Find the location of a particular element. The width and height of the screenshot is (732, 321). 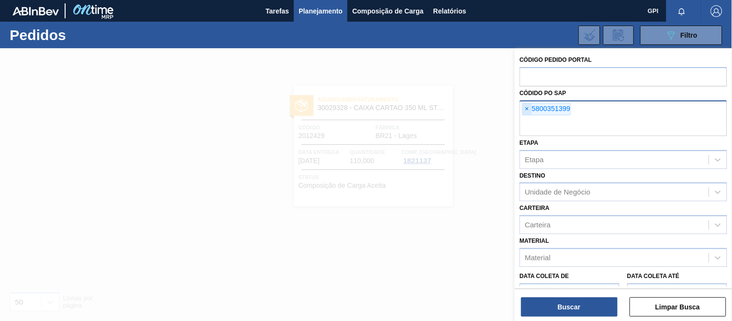

label: Códido PO SAP is located at coordinates (543, 93).